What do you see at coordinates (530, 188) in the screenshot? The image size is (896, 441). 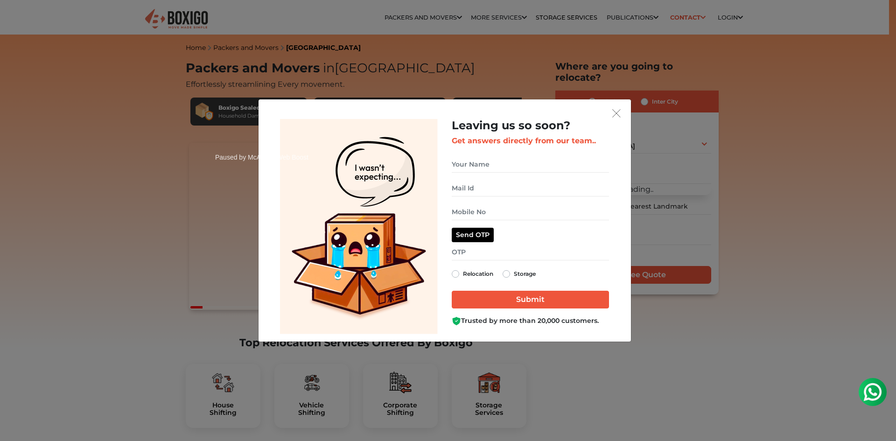 I see `input: Mail Id` at bounding box center [530, 188].